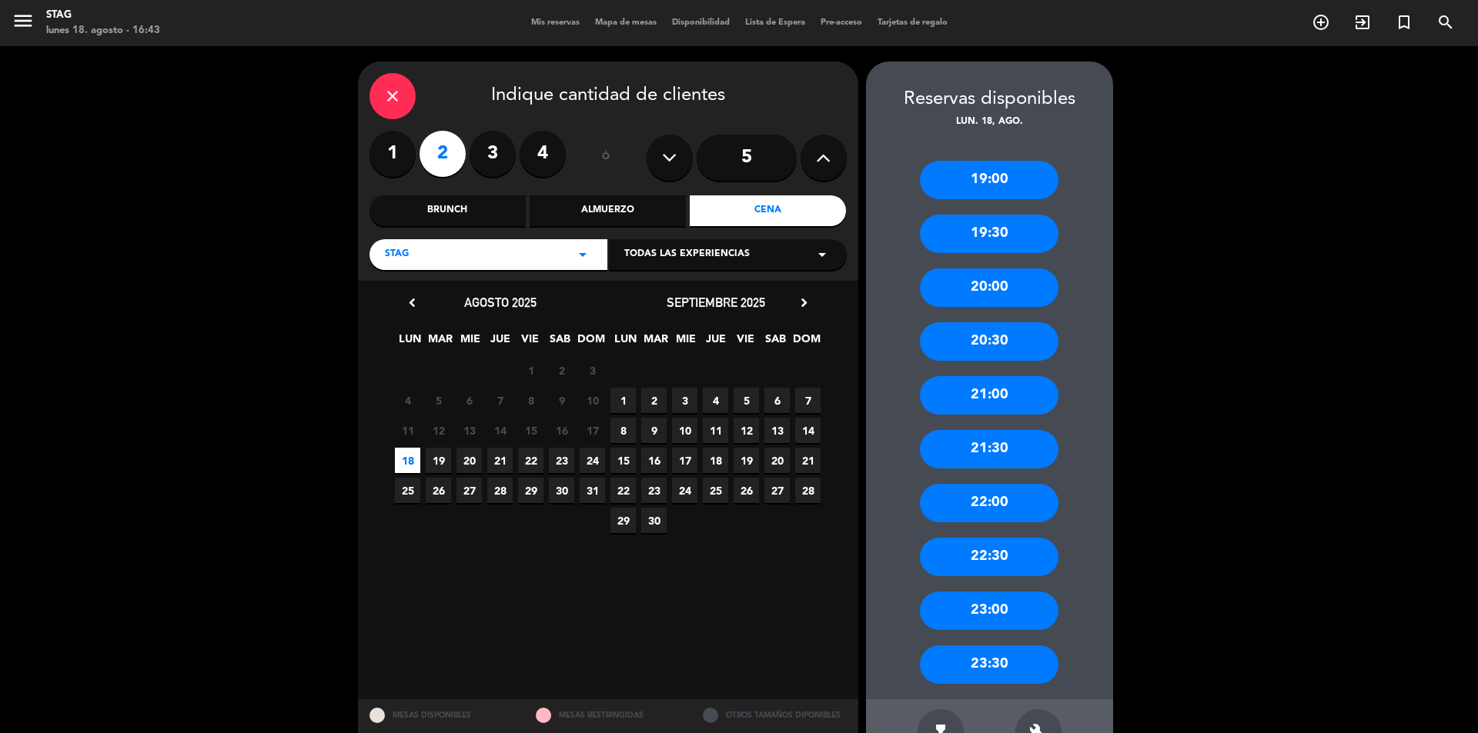 The height and width of the screenshot is (733, 1478). Describe the element at coordinates (803, 302) in the screenshot. I see `i: chevron_right` at that location.